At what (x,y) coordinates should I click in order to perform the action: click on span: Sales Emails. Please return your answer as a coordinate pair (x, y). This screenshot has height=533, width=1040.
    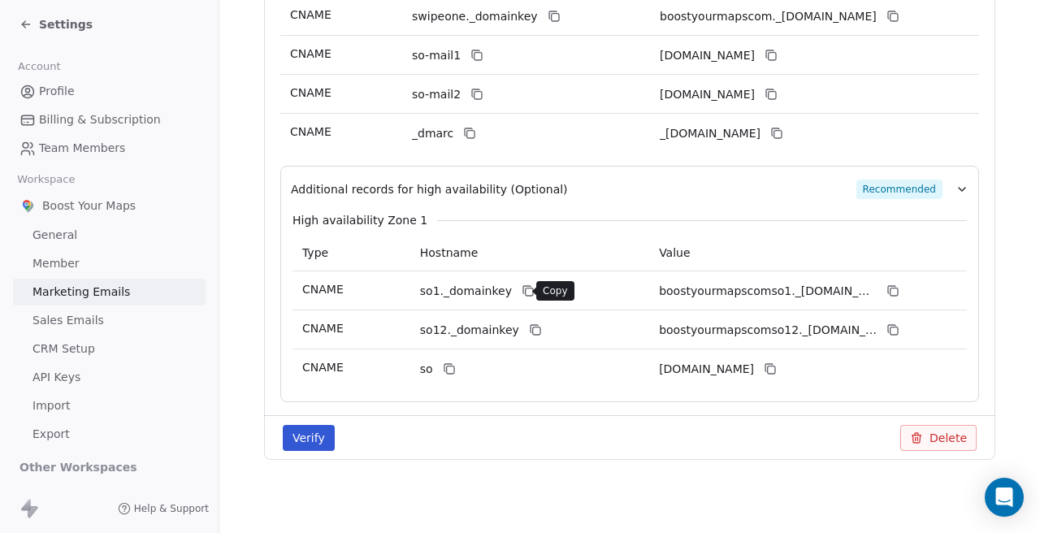
    Looking at the image, I should click on (68, 320).